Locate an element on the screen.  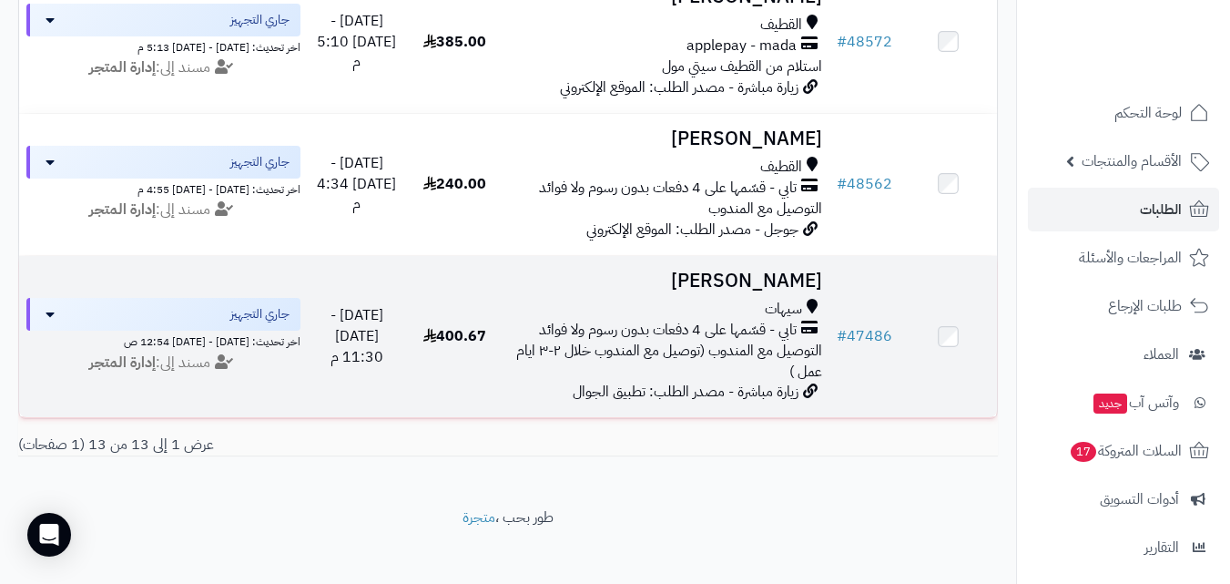
a: طلبات الإرجاع is located at coordinates (1124, 306).